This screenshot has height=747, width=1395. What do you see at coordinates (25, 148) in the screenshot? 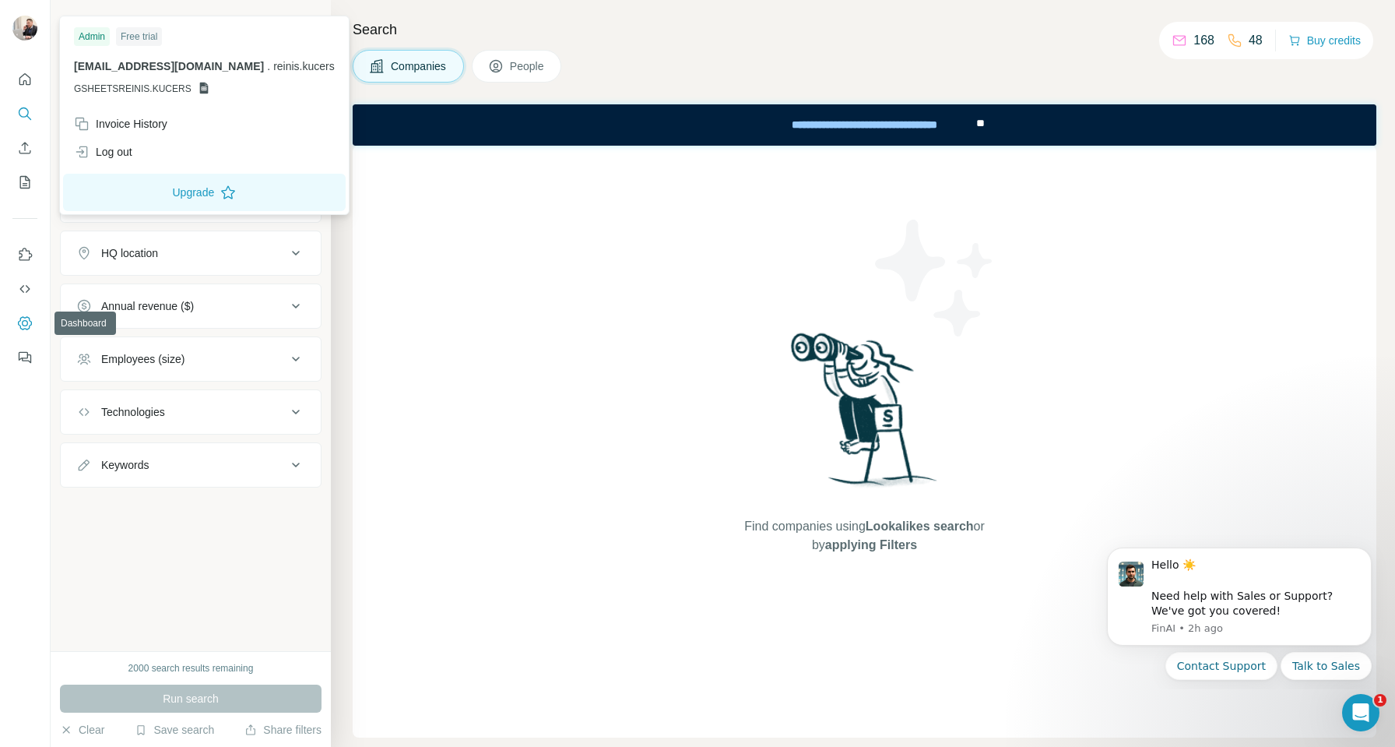
I see `button: Enrich CSV` at bounding box center [25, 148].